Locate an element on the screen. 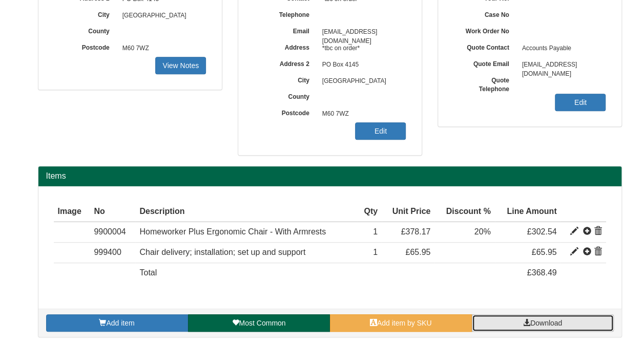  label: Telephone is located at coordinates (285, 13).